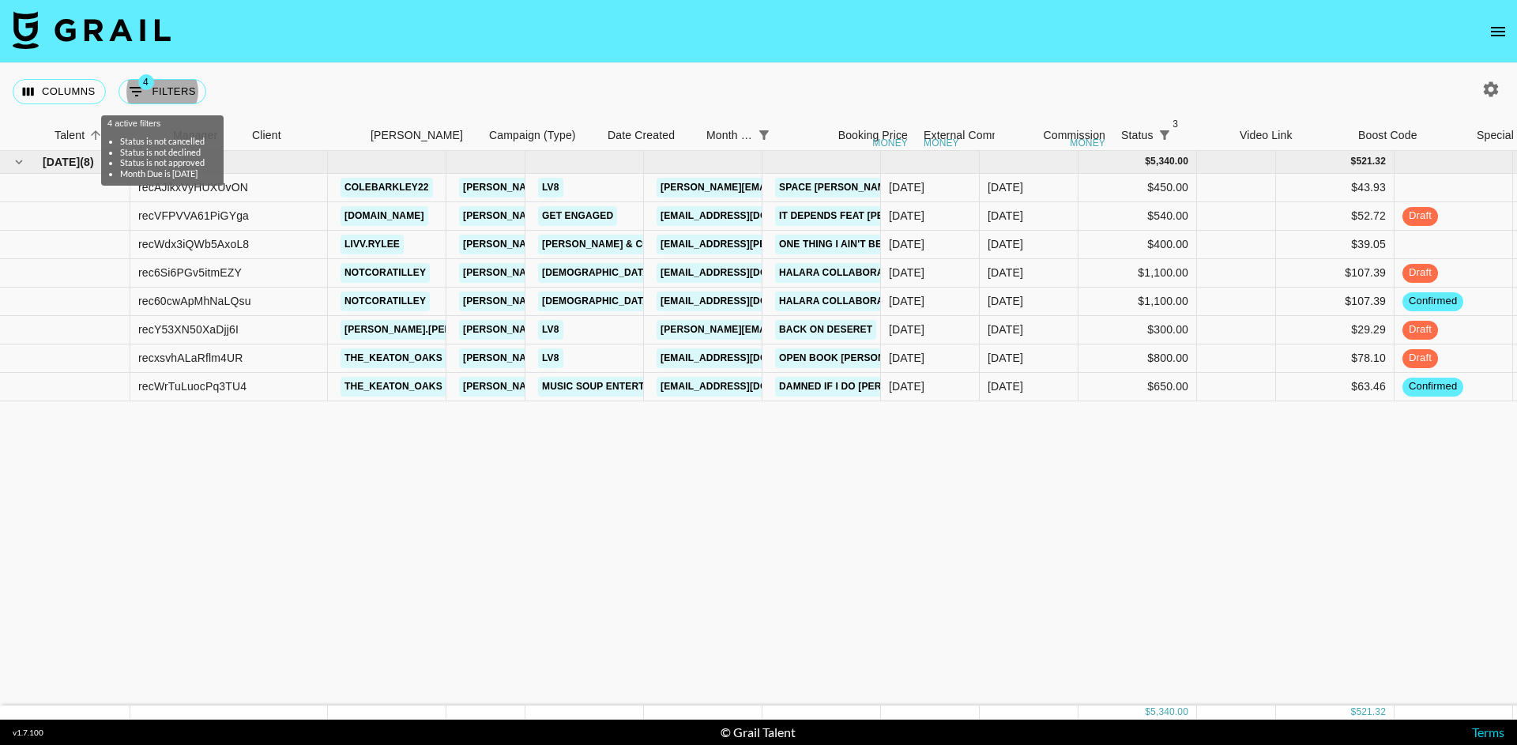 The image size is (1517, 745). Describe the element at coordinates (1175, 124) in the screenshot. I see `span: 3` at that location.